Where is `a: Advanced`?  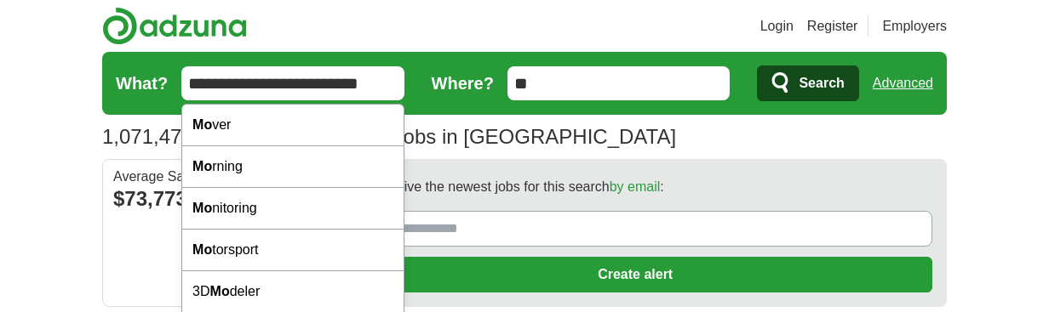
a: Advanced is located at coordinates (902, 83).